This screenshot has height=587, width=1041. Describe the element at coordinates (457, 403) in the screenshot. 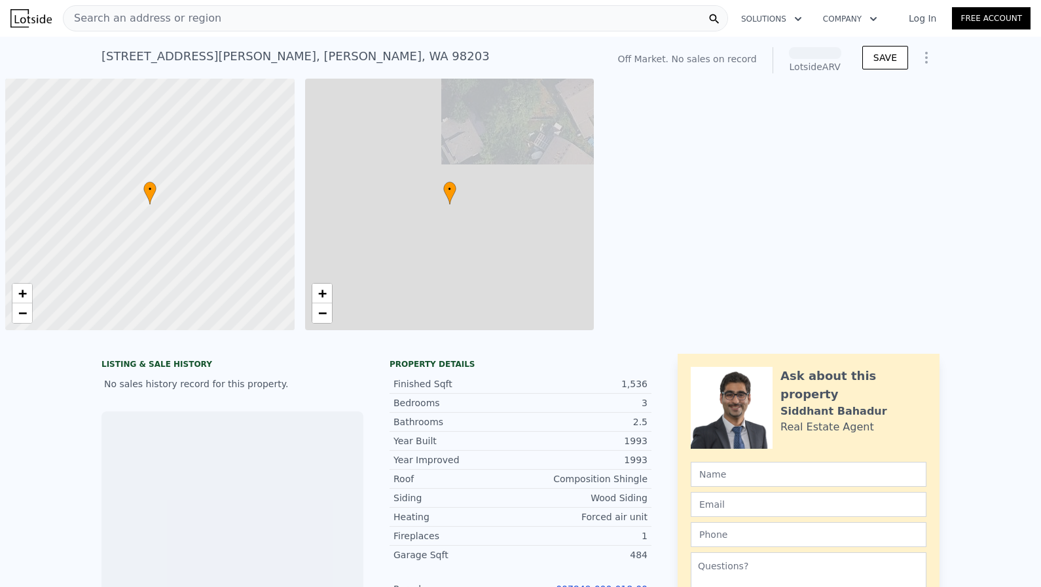

I see `div: Bedrooms` at that location.